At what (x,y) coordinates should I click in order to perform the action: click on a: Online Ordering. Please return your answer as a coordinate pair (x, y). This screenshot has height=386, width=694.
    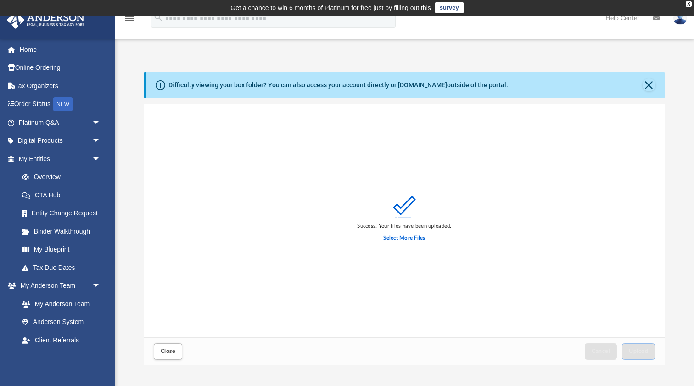
    Looking at the image, I should click on (61, 68).